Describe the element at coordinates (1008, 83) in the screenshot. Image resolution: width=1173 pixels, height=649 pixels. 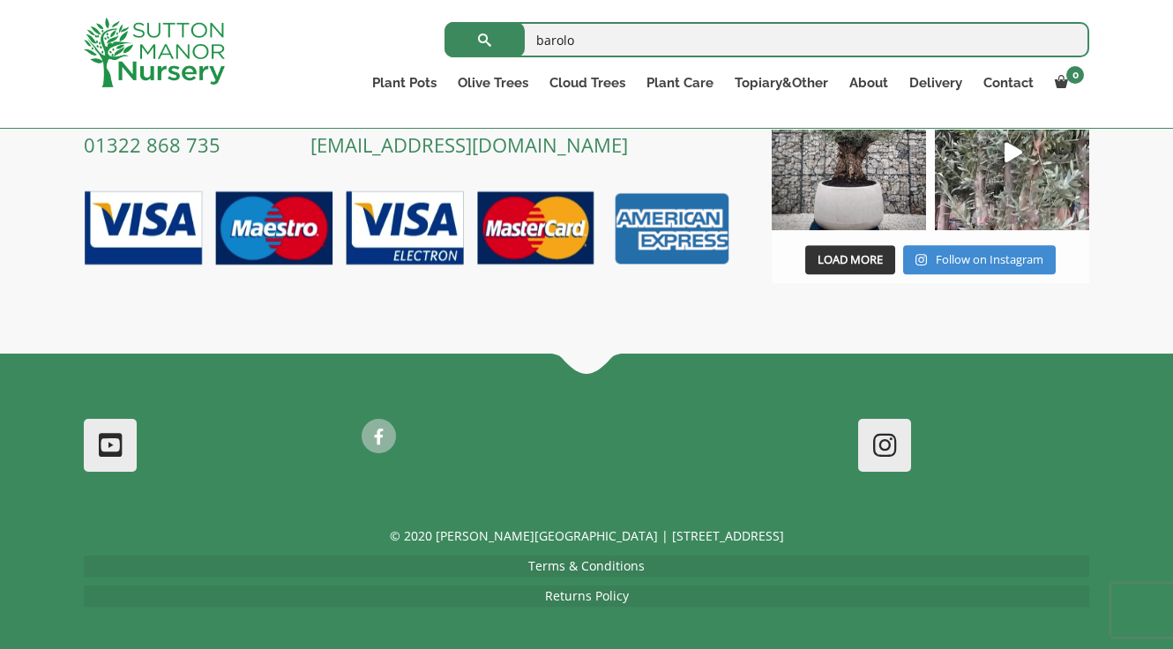
I see `a: Contact` at that location.